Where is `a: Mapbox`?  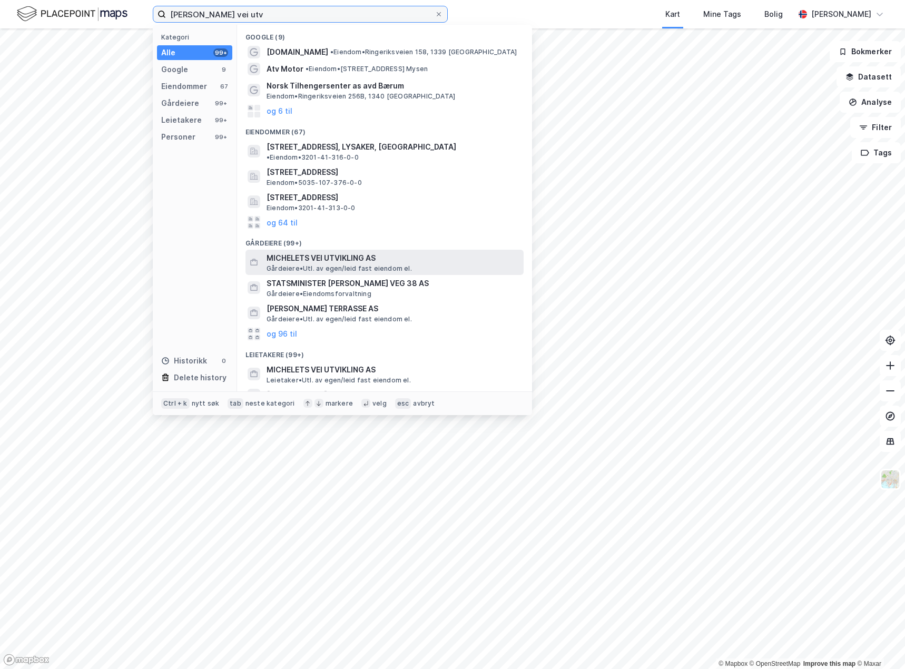
a: Mapbox is located at coordinates (733, 664).